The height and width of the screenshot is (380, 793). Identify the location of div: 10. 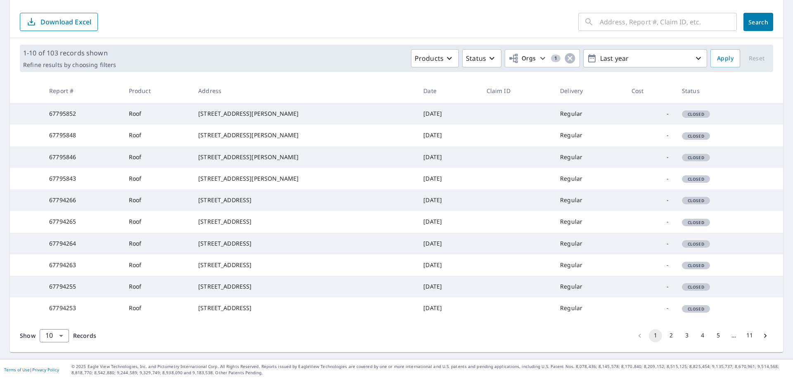
(54, 335).